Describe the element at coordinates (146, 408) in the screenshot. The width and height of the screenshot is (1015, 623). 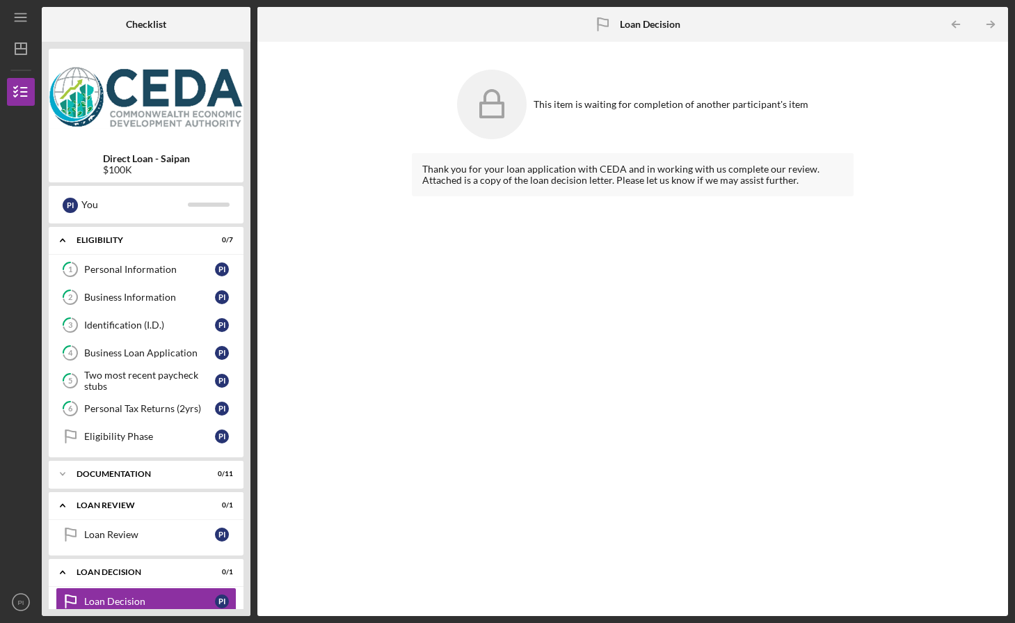
I see `a: 6Personal Tax Returns (2yrs)PI` at that location.